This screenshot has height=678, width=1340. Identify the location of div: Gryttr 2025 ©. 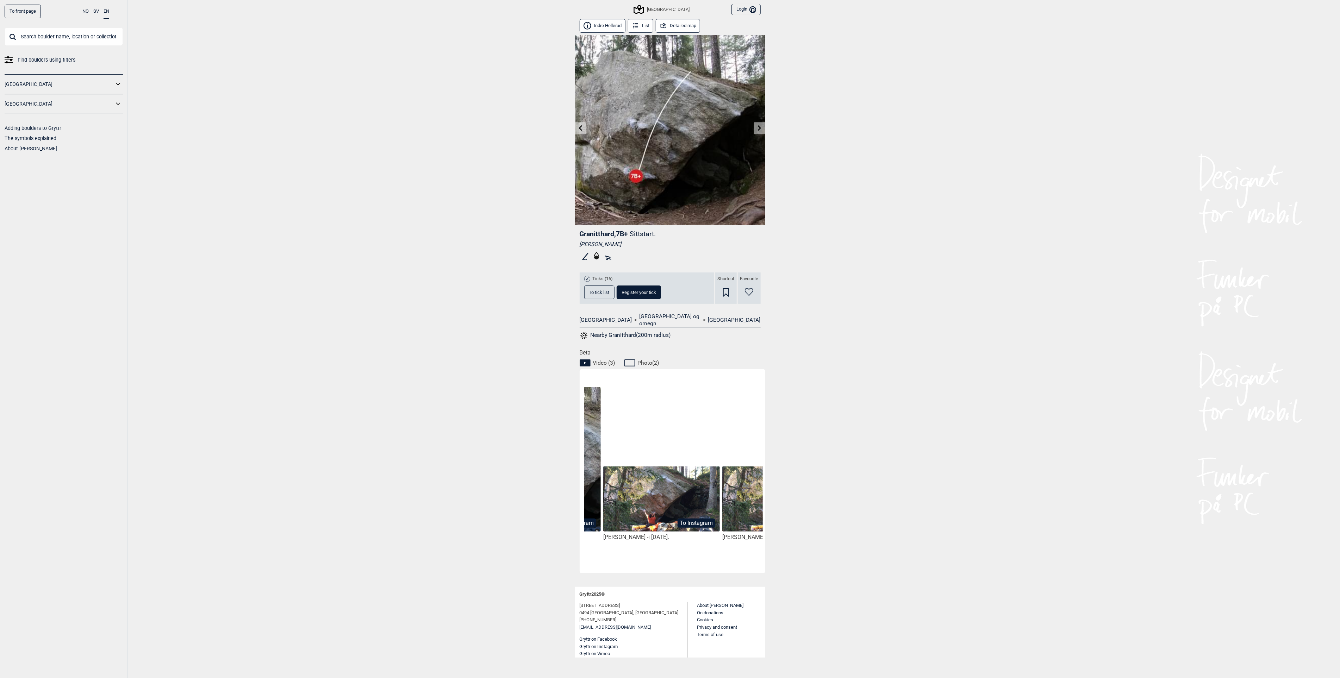
(670, 595).